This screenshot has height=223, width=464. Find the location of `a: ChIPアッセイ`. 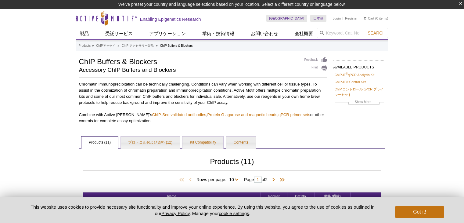

a: ChIPアッセイ is located at coordinates (106, 46).